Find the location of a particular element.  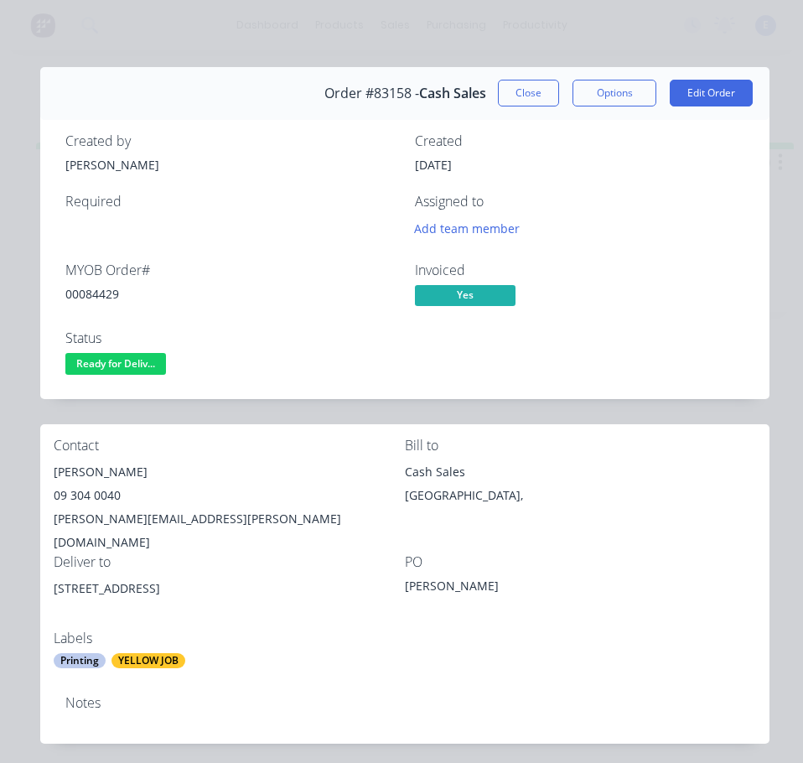

div: Labels is located at coordinates (229, 638).